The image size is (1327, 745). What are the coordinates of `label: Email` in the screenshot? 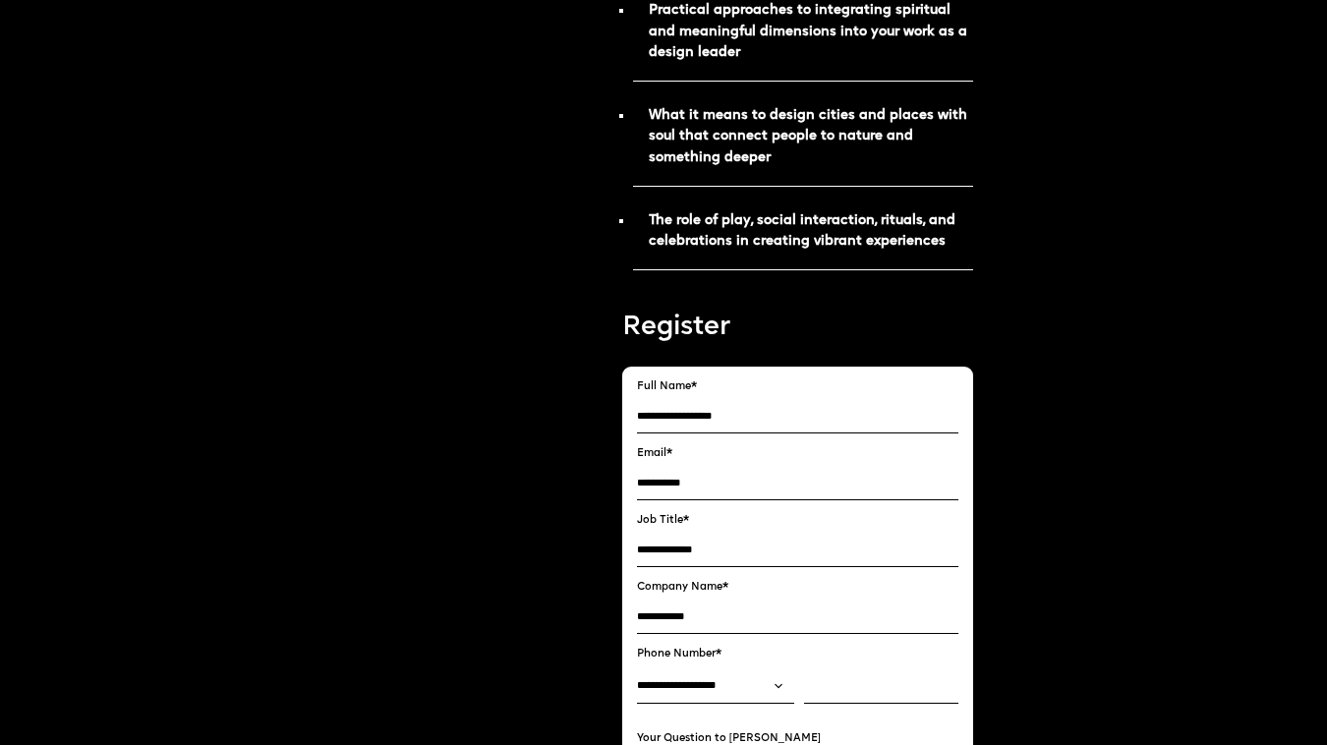 It's located at (797, 454).